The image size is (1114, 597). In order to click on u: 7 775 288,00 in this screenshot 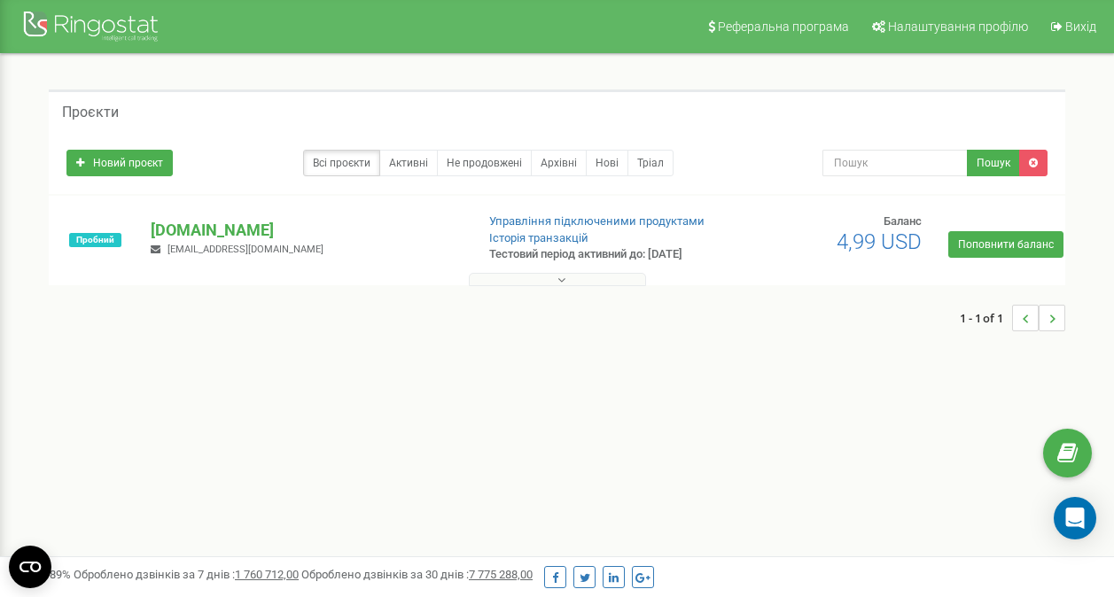, I will do `click(501, 574)`.